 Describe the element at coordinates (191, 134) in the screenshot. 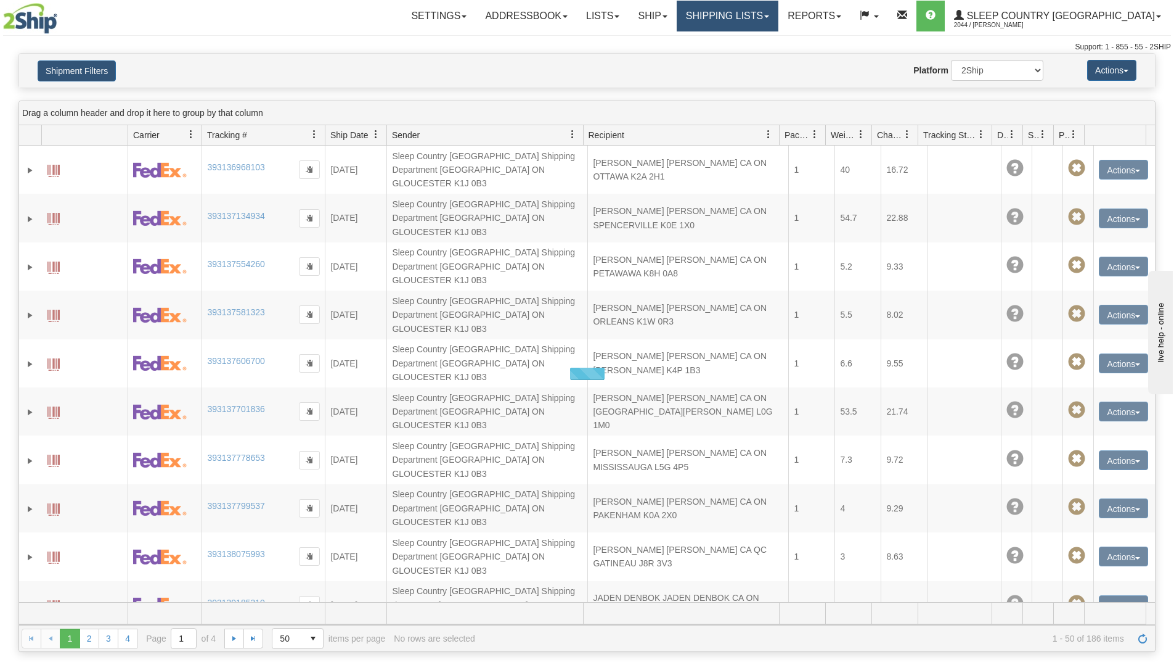

I see `a: Carrier filter column settings` at that location.